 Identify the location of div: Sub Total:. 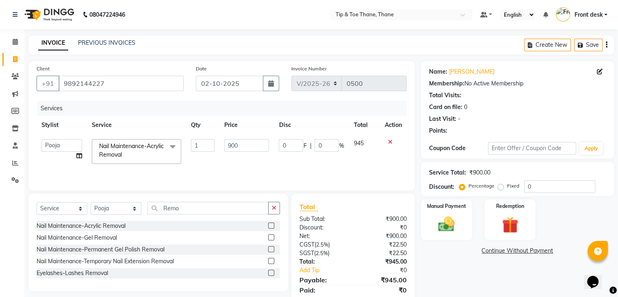
(323, 219).